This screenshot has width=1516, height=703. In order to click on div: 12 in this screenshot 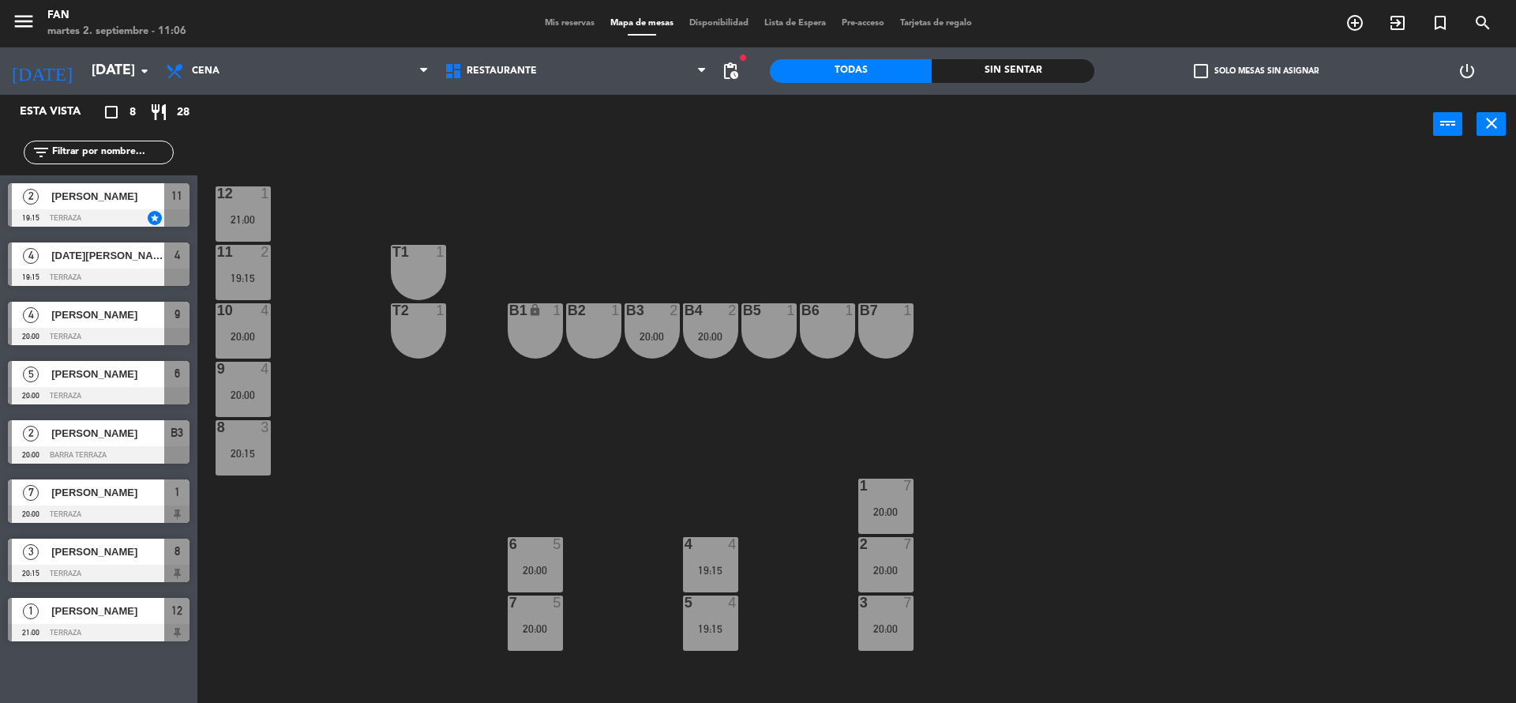, I will do `click(217, 193)`.